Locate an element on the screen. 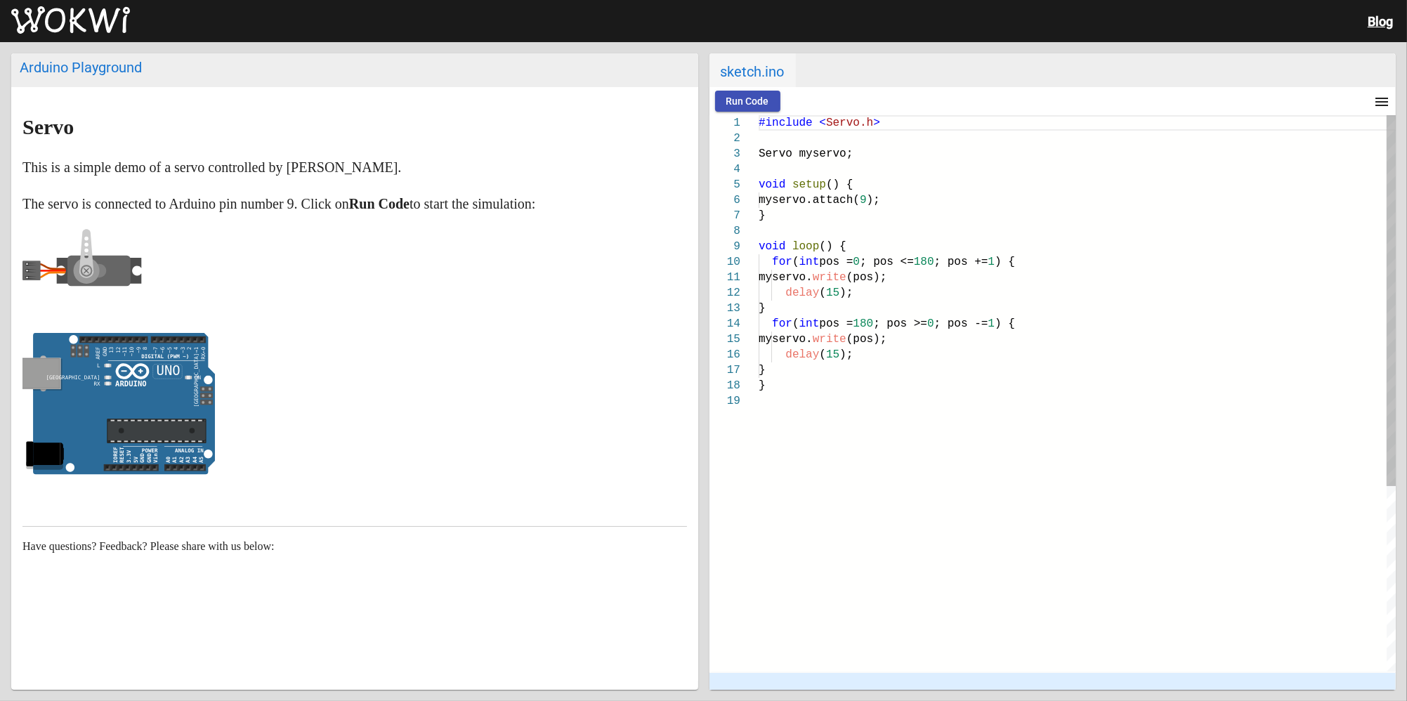 This screenshot has height=701, width=1407. div: 10 is located at coordinates (725, 262).